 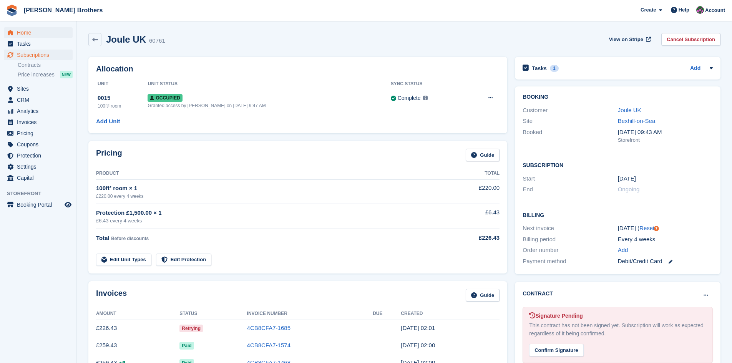 I want to click on h2: Allocation, so click(x=298, y=69).